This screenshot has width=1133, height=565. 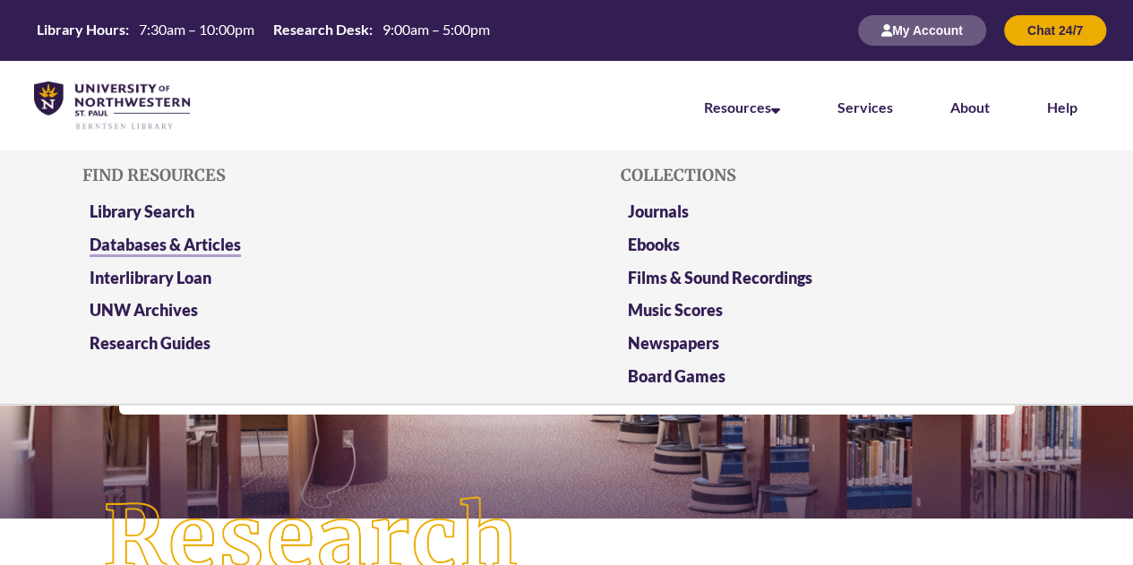 What do you see at coordinates (674, 343) in the screenshot?
I see `a: Newspapers` at bounding box center [674, 343].